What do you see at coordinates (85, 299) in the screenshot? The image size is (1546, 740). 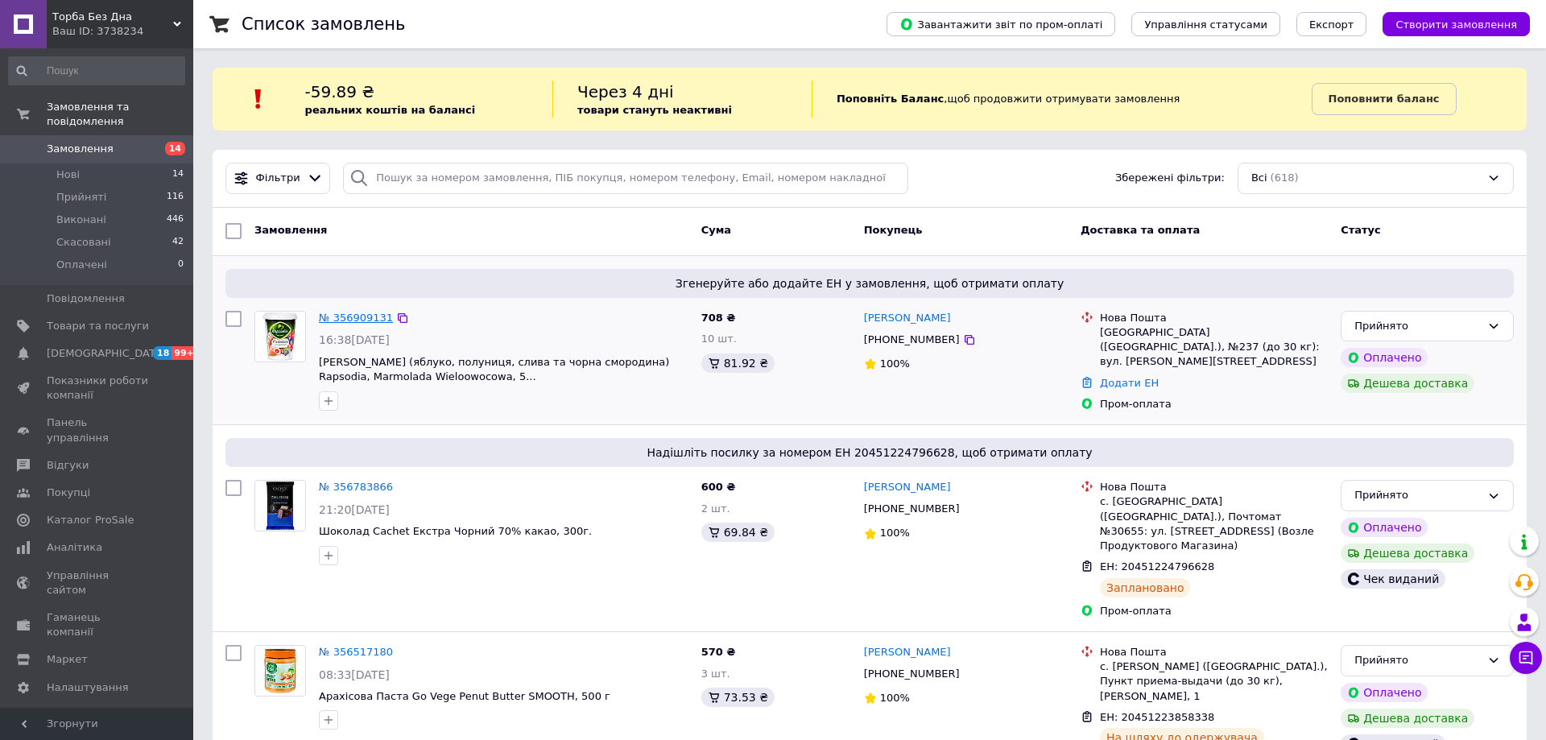 I see `span: Повідомлення` at bounding box center [85, 299].